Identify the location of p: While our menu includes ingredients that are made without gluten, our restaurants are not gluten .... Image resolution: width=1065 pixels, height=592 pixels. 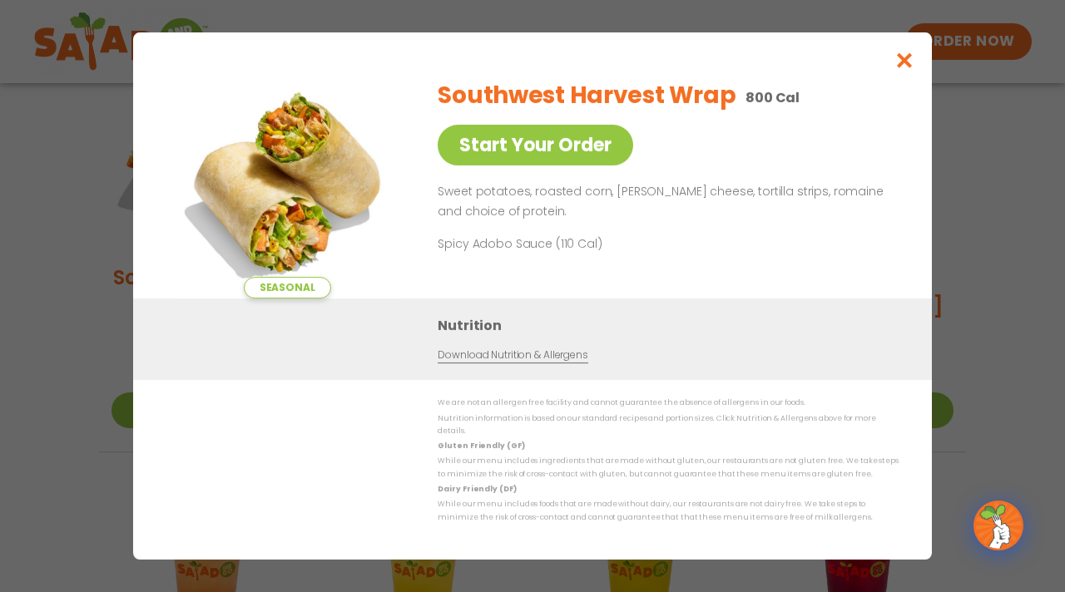
(668, 468).